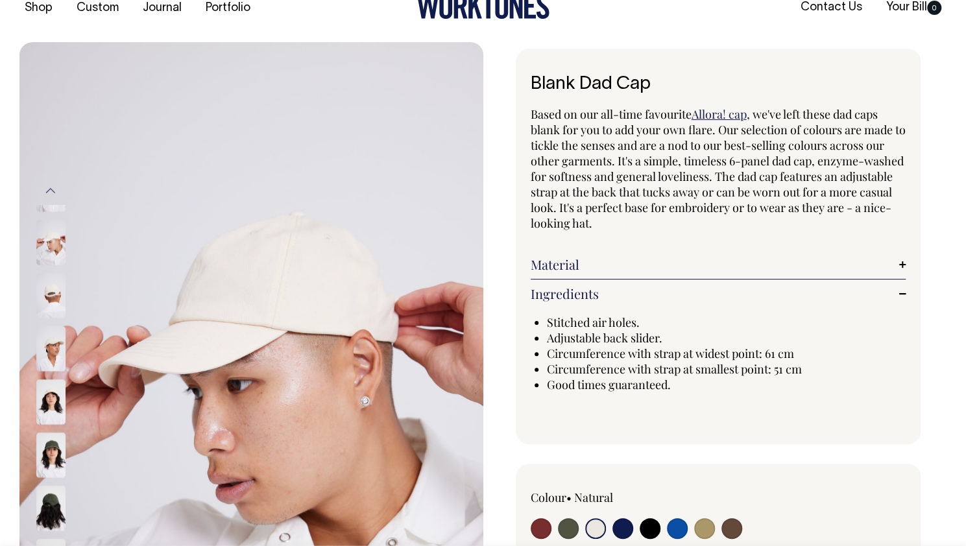 This screenshot has width=966, height=546. I want to click on a: Ingredients, so click(718, 294).